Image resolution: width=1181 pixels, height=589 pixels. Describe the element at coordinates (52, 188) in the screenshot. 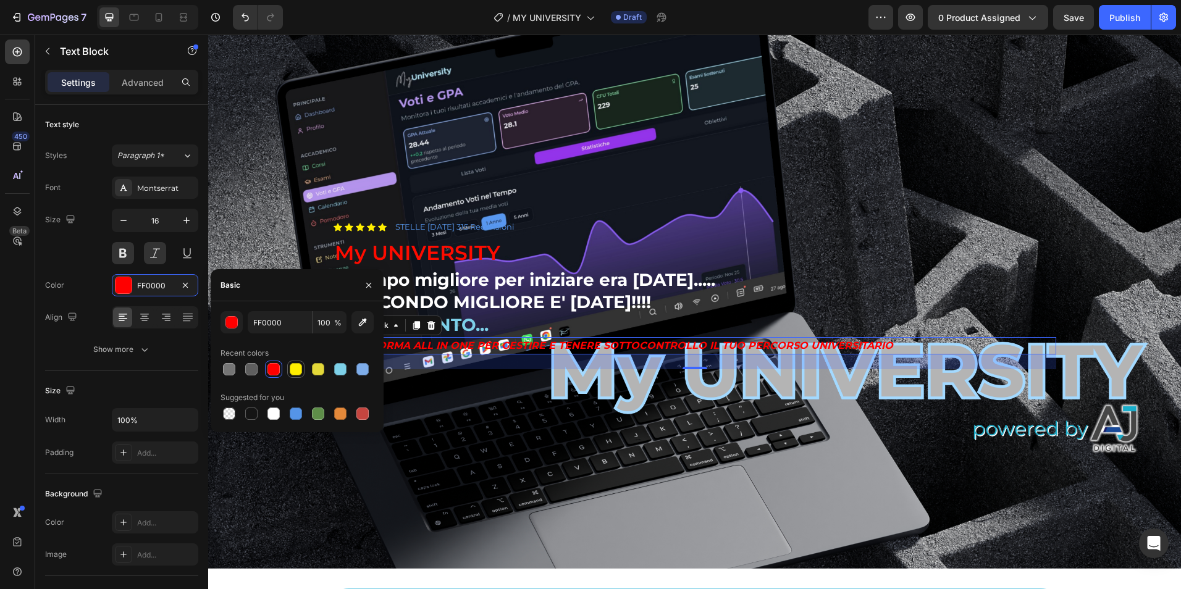

I see `div: Font` at that location.